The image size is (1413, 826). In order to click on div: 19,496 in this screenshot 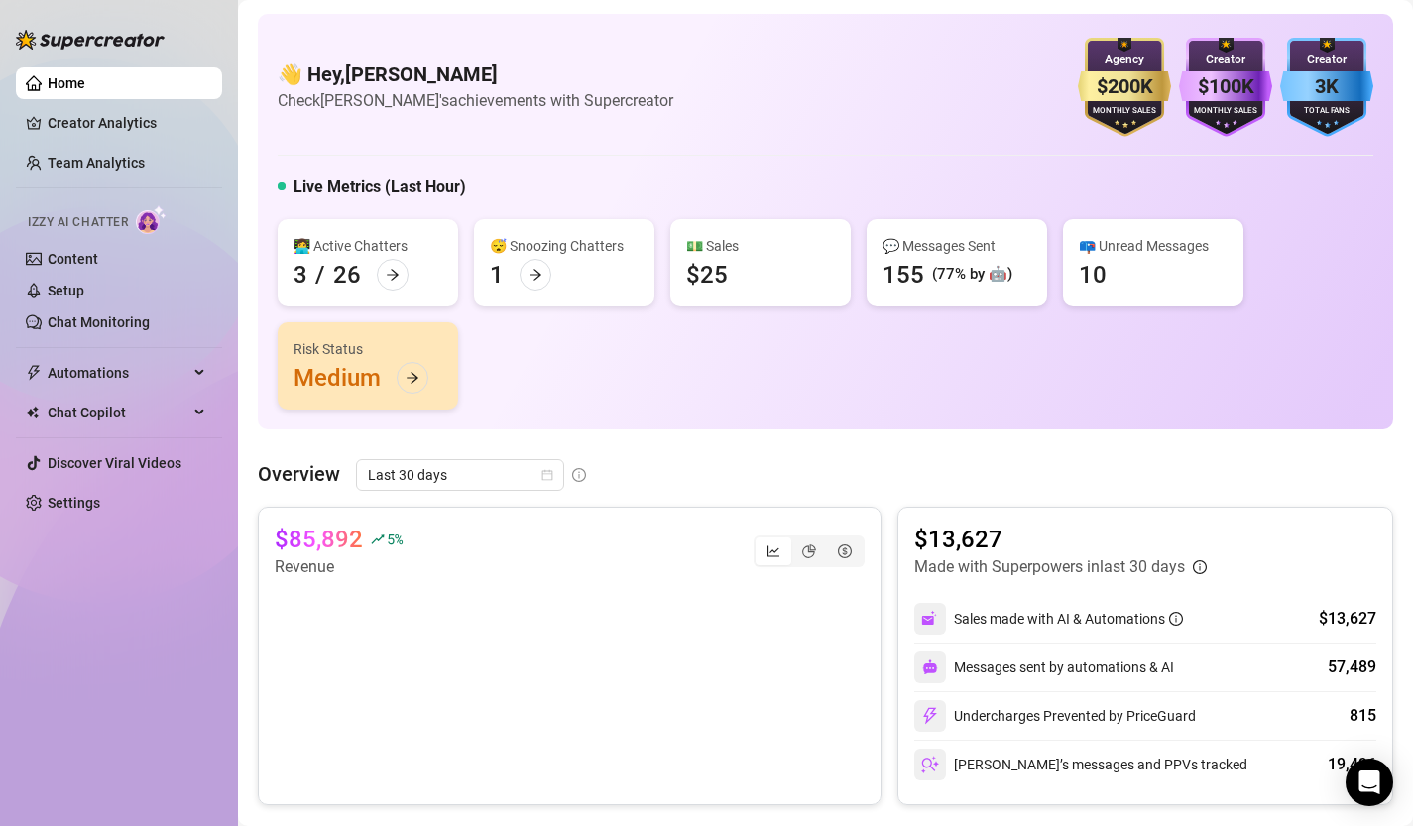, I will do `click(1351, 764)`.